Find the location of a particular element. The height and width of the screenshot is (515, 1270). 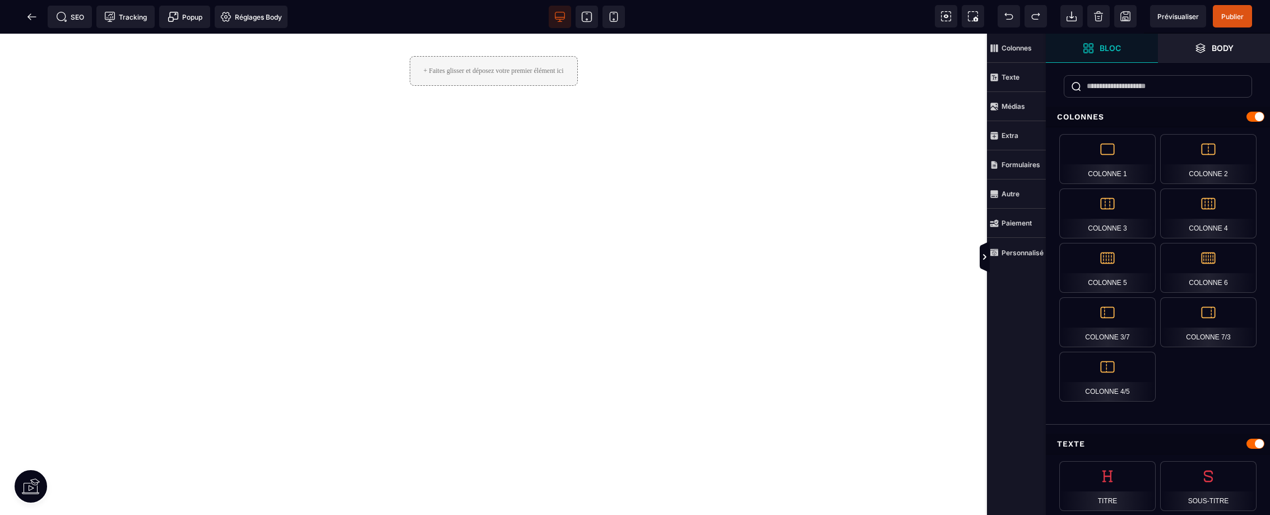

span: Ouvrir les calques is located at coordinates (1214, 48).